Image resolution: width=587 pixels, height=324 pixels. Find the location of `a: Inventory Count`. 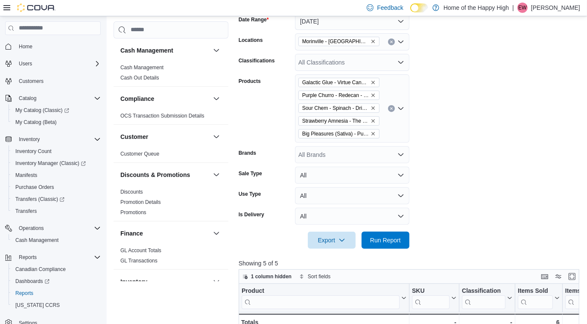

a: Inventory Count is located at coordinates (33, 151).